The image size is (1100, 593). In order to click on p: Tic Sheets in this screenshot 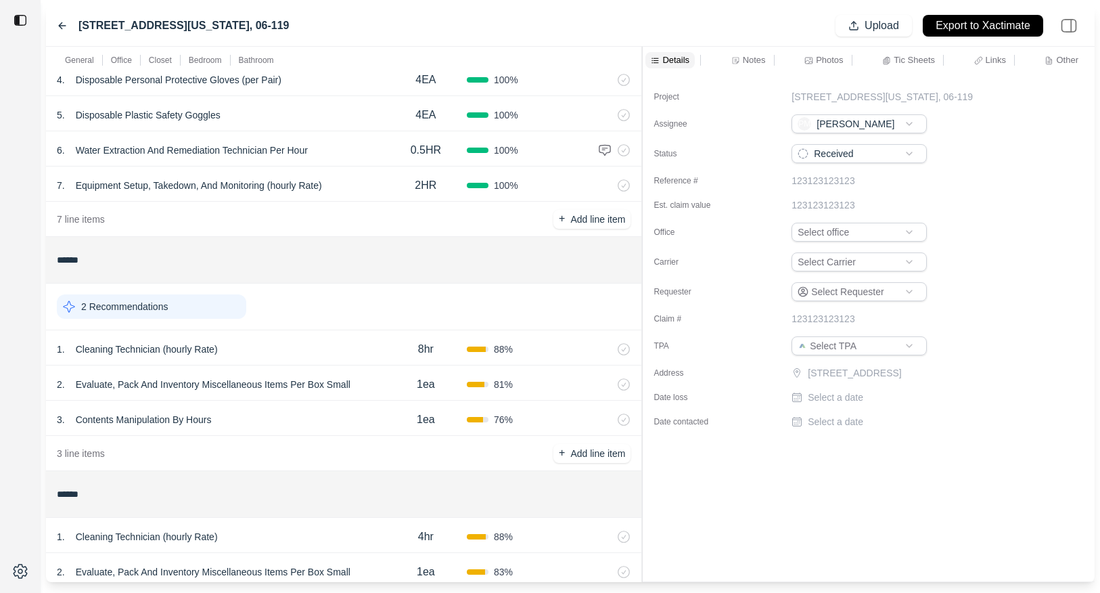, I will do `click(914, 60)`.